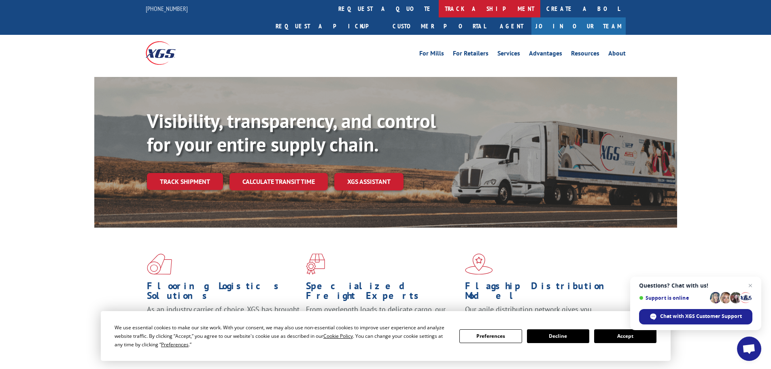  What do you see at coordinates (749, 348) in the screenshot?
I see `div: Open chat` at bounding box center [749, 348].